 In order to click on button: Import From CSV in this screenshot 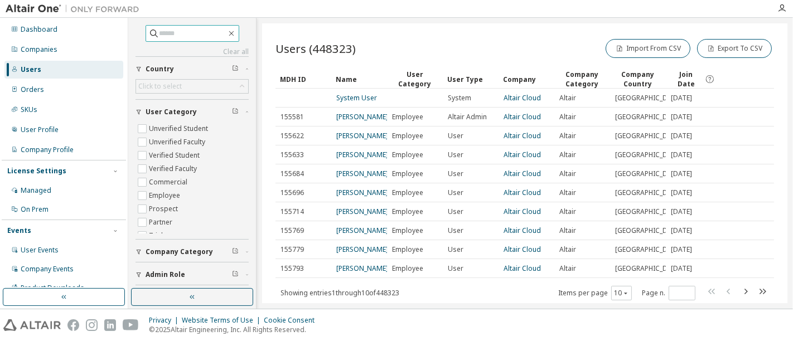, I will do `click(648, 49)`.